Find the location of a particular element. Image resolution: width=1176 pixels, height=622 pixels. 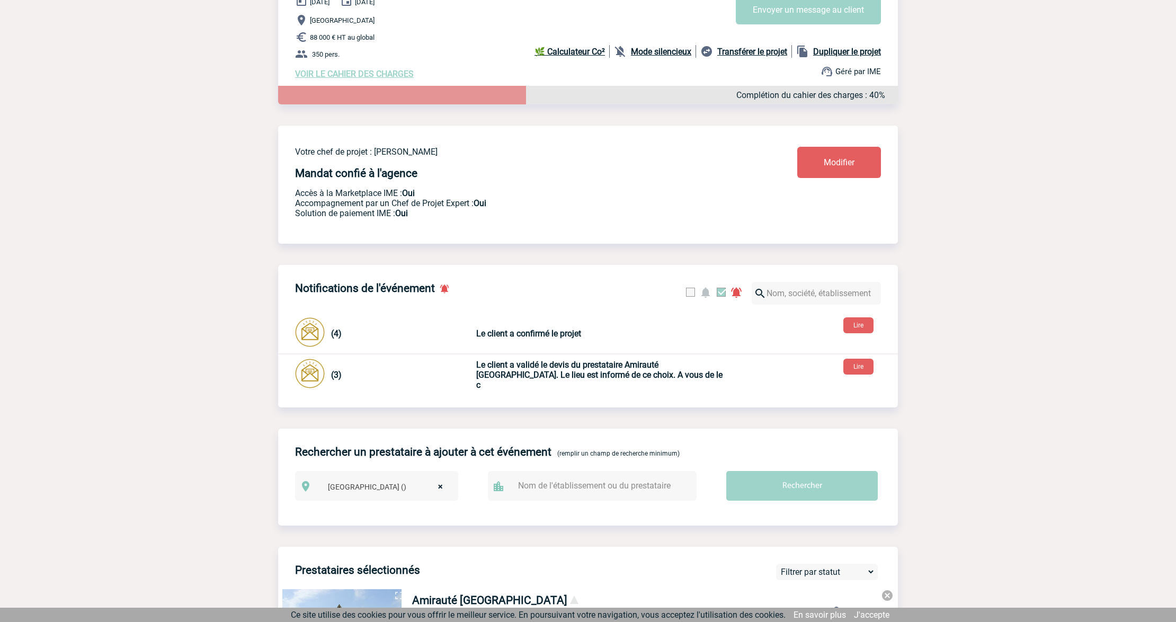

span: Modifier is located at coordinates (839, 162).